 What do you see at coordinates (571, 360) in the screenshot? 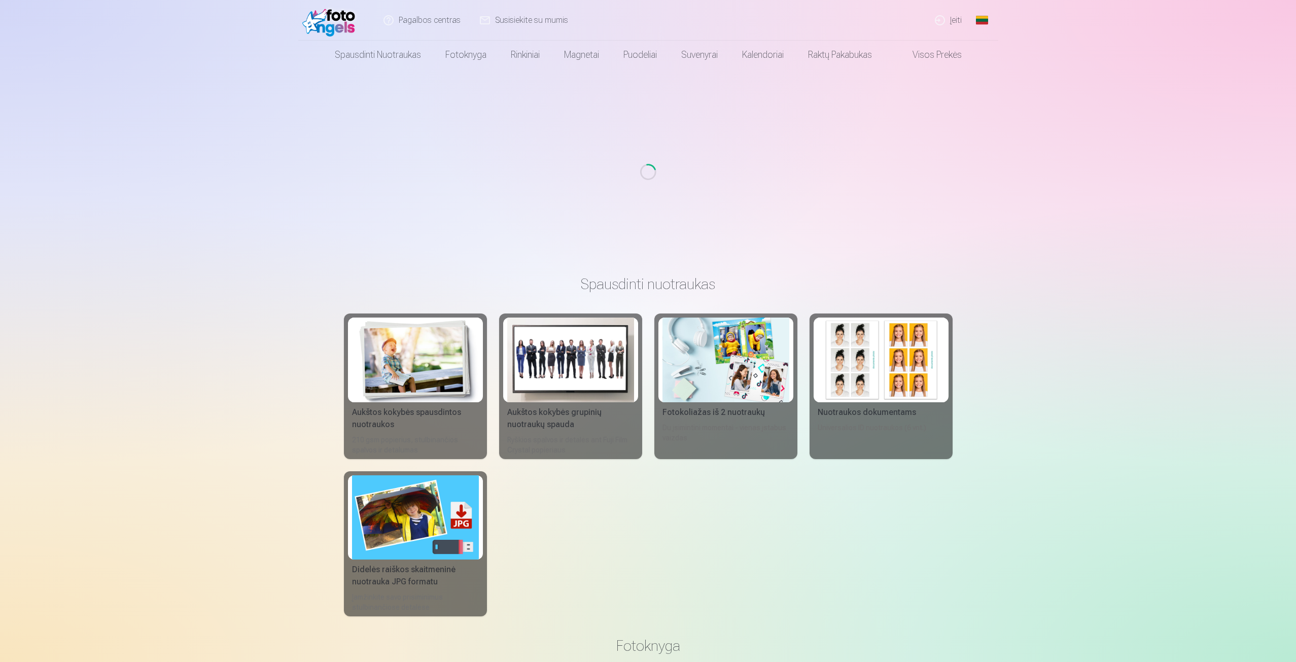
I see `img: Aukštos kokybės grupinių nuotraukų spauda` at bounding box center [571, 360].